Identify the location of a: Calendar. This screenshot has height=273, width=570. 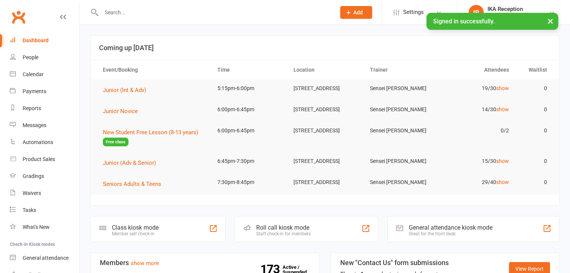
(44, 74).